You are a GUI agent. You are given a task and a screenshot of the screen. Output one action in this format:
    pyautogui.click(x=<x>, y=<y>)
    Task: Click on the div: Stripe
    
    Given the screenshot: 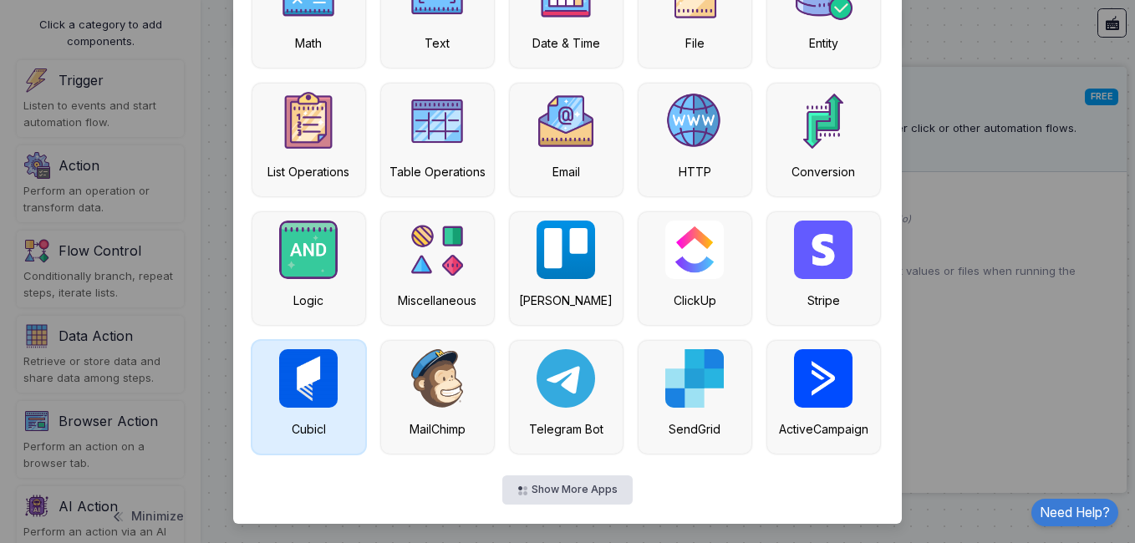 What is the action you would take?
    pyautogui.click(x=823, y=300)
    